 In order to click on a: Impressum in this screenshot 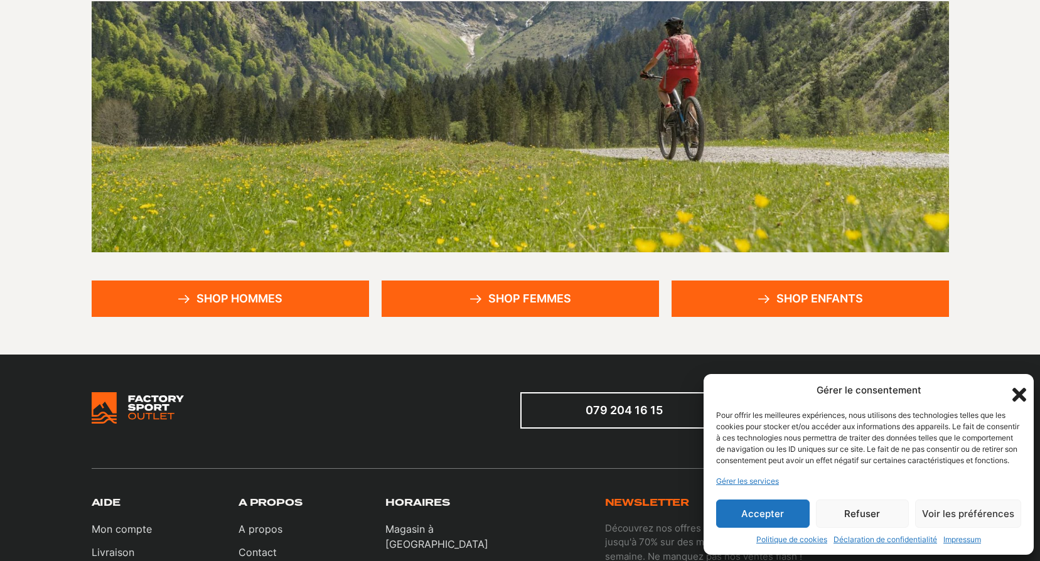, I will do `click(962, 540)`.